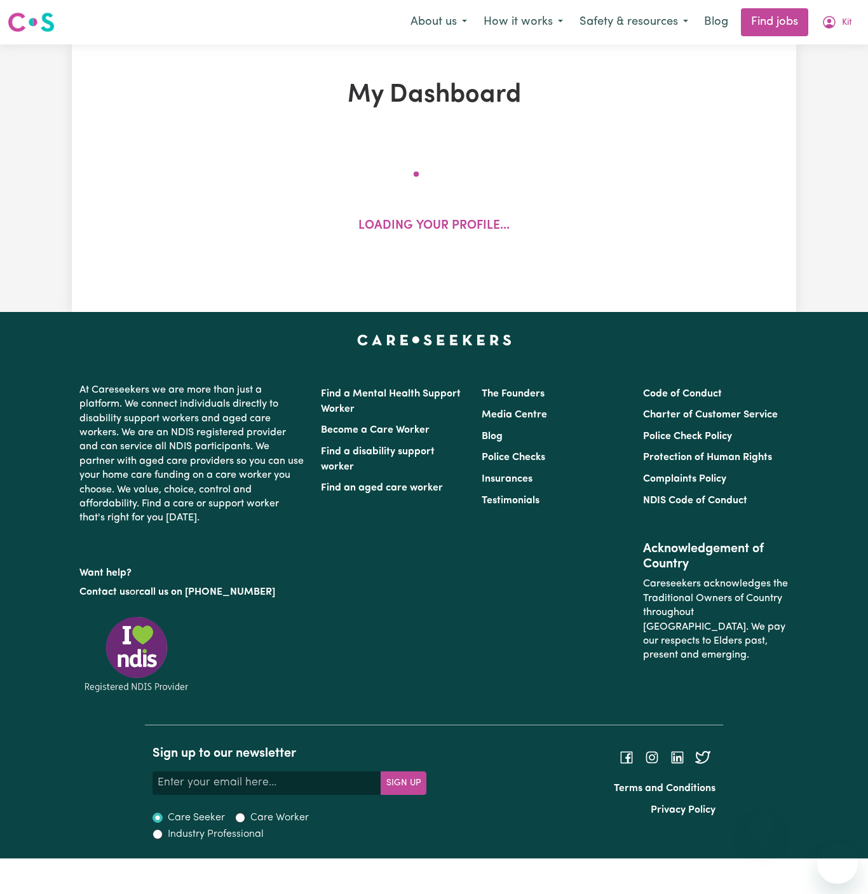  What do you see at coordinates (104, 592) in the screenshot?
I see `a: Contact us` at bounding box center [104, 592].